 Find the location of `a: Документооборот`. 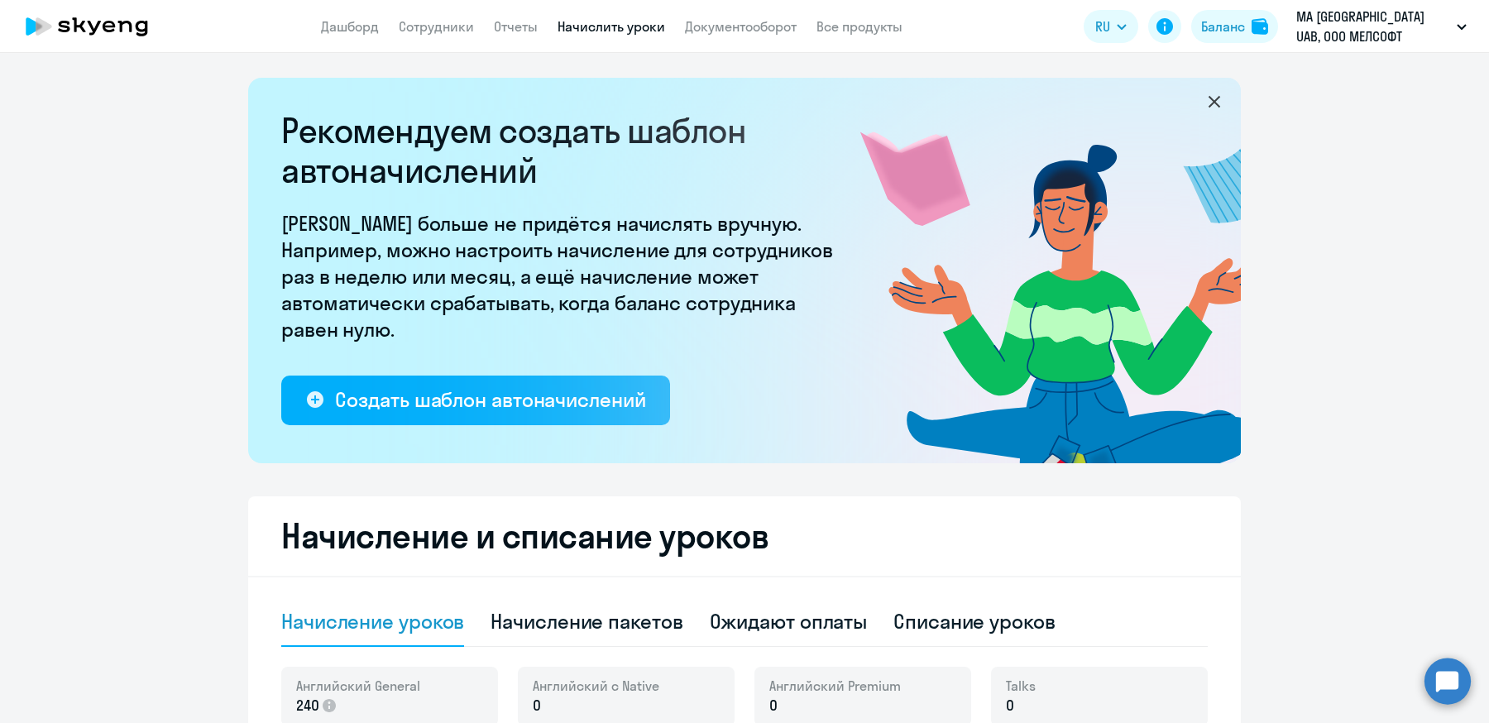

a: Документооборот is located at coordinates (740, 26).